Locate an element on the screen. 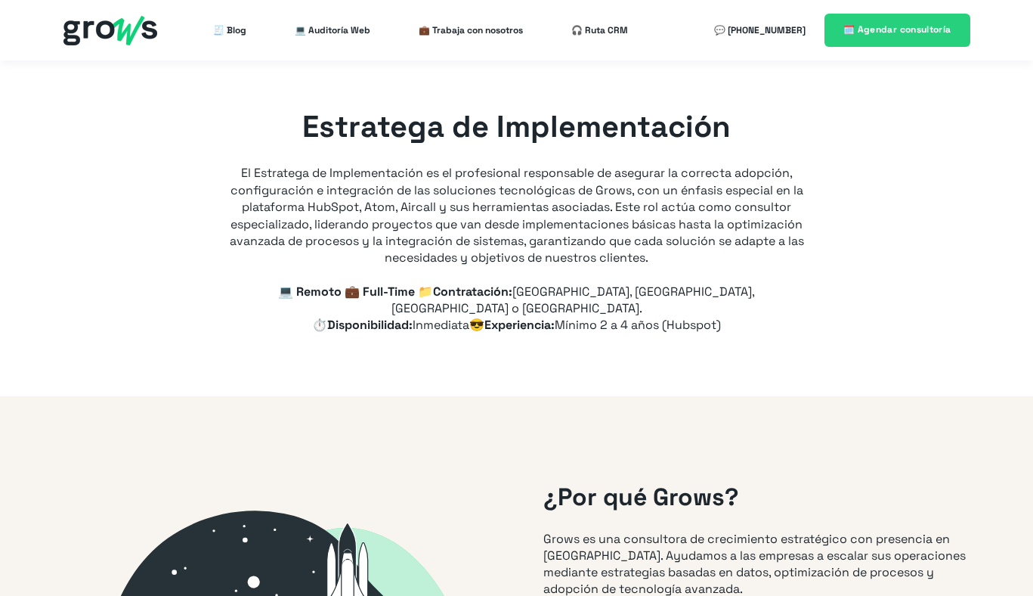 This screenshot has width=1033, height=596. span: Inmediata is located at coordinates (441, 324).